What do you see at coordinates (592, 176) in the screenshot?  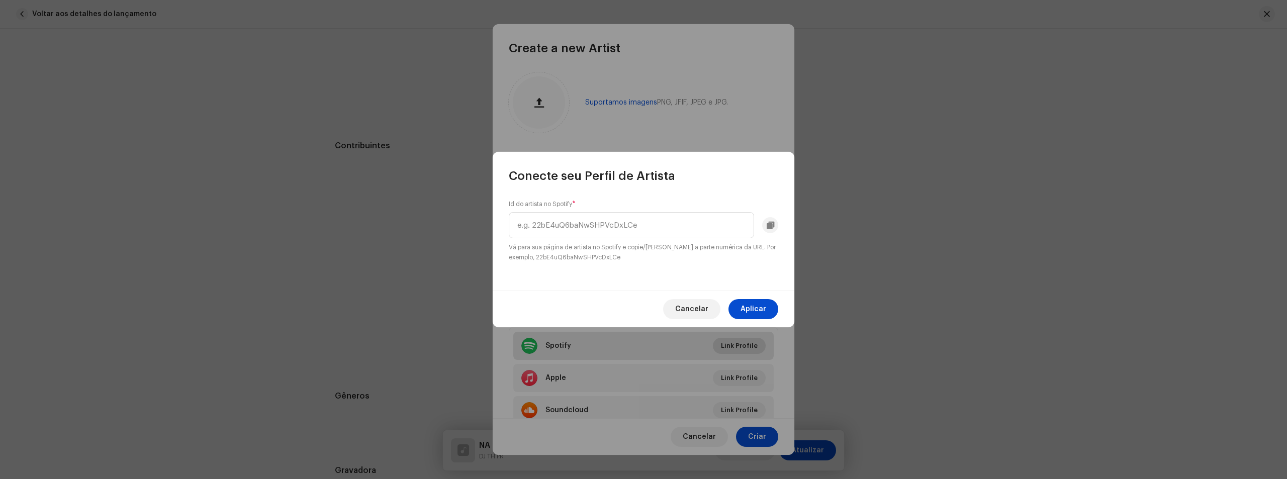 I see `span: Conecte seu Perfil de Artista` at bounding box center [592, 176].